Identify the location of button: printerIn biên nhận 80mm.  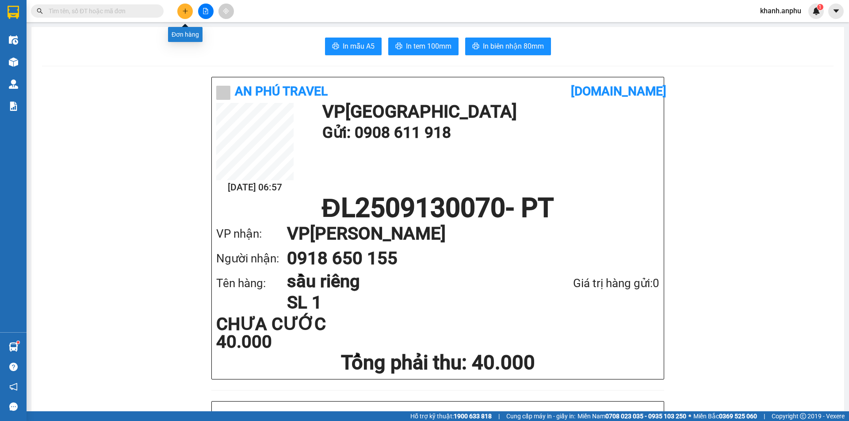
(508, 46).